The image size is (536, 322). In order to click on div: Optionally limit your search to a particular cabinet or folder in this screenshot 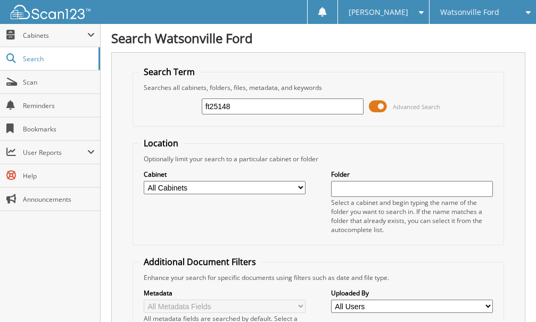, I will do `click(319, 159)`.